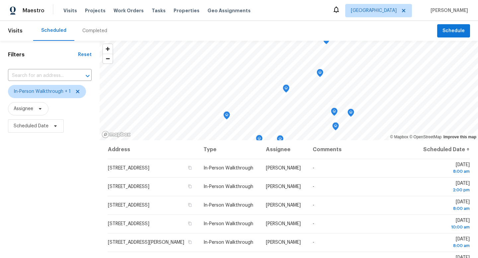 The image size is (478, 258). What do you see at coordinates (289, 91) in the screenshot?
I see `canvas: Map` at bounding box center [289, 91].